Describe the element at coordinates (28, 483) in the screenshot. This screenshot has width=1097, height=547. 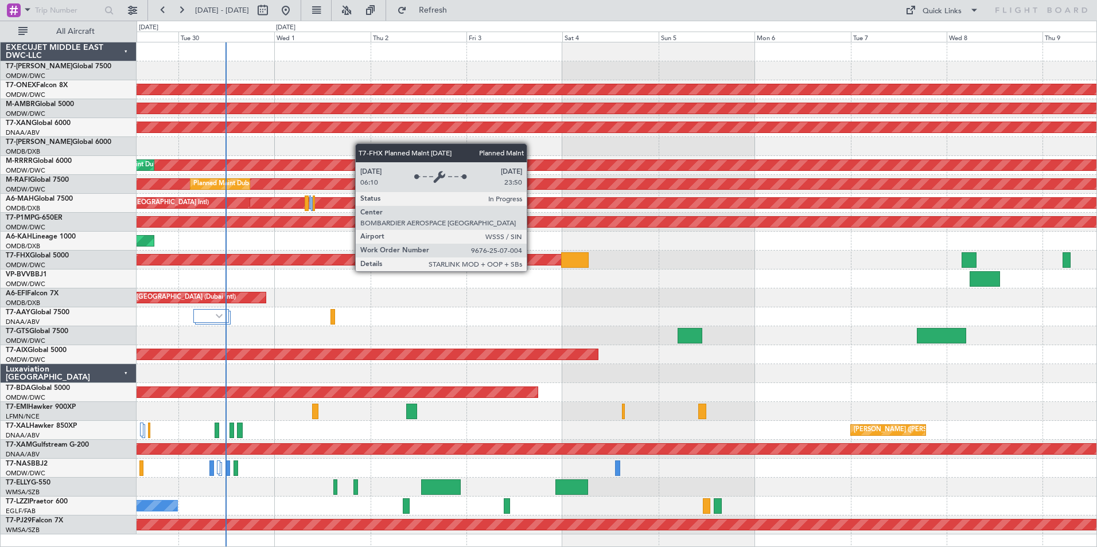
I see `a: T7-ELLYG-550` at that location.